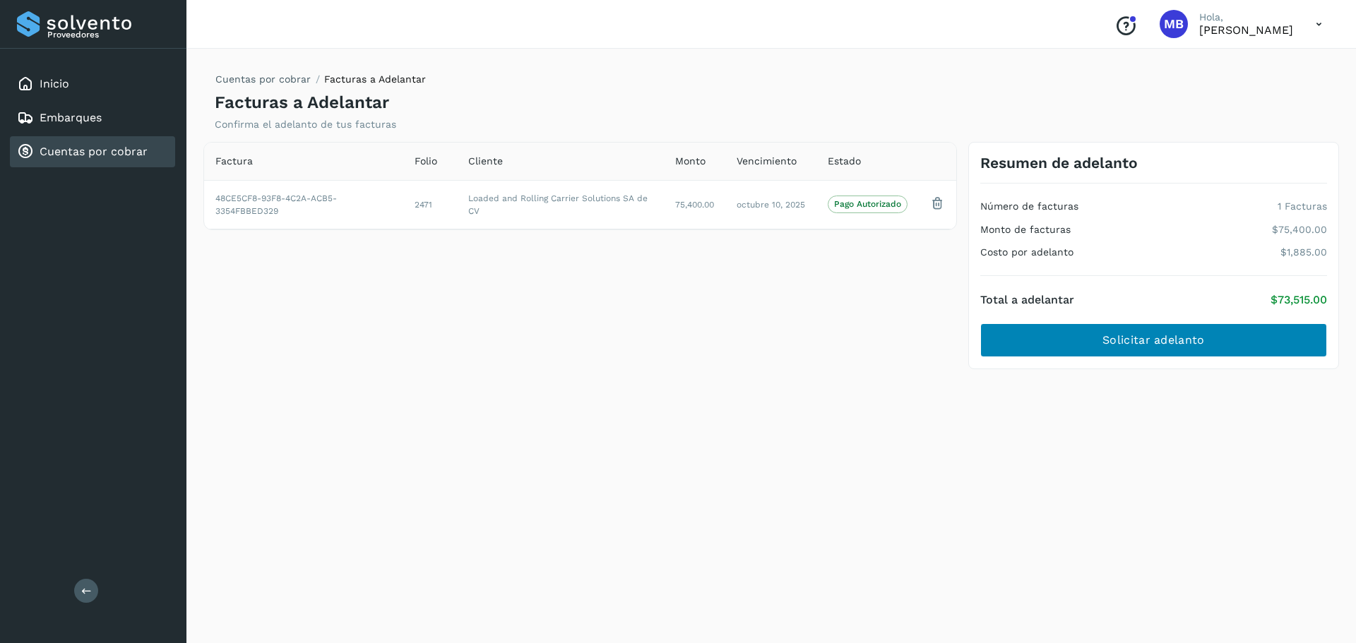  Describe the element at coordinates (108, 35) in the screenshot. I see `p: Proveedores` at that location.